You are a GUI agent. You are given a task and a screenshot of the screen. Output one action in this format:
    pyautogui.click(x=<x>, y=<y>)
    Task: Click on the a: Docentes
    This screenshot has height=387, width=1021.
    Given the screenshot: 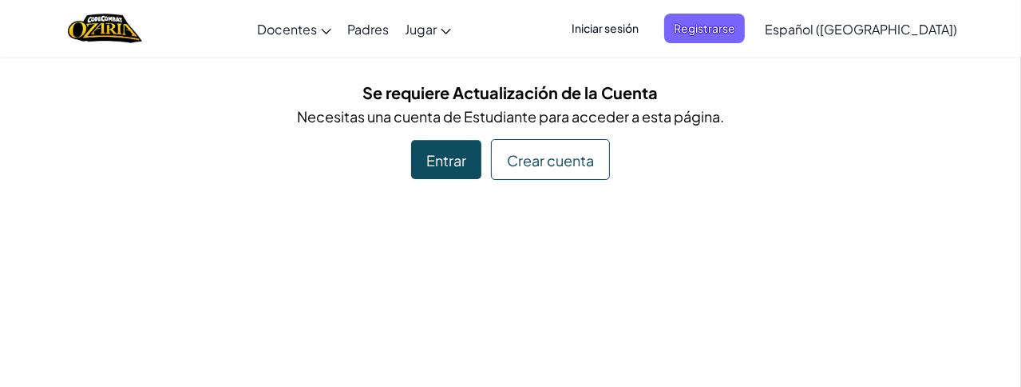 What is the action you would take?
    pyautogui.click(x=294, y=29)
    